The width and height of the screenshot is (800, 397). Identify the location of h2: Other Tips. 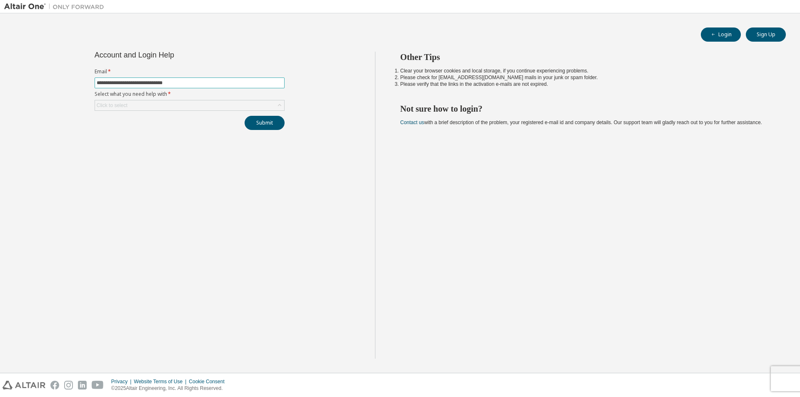
(586, 57).